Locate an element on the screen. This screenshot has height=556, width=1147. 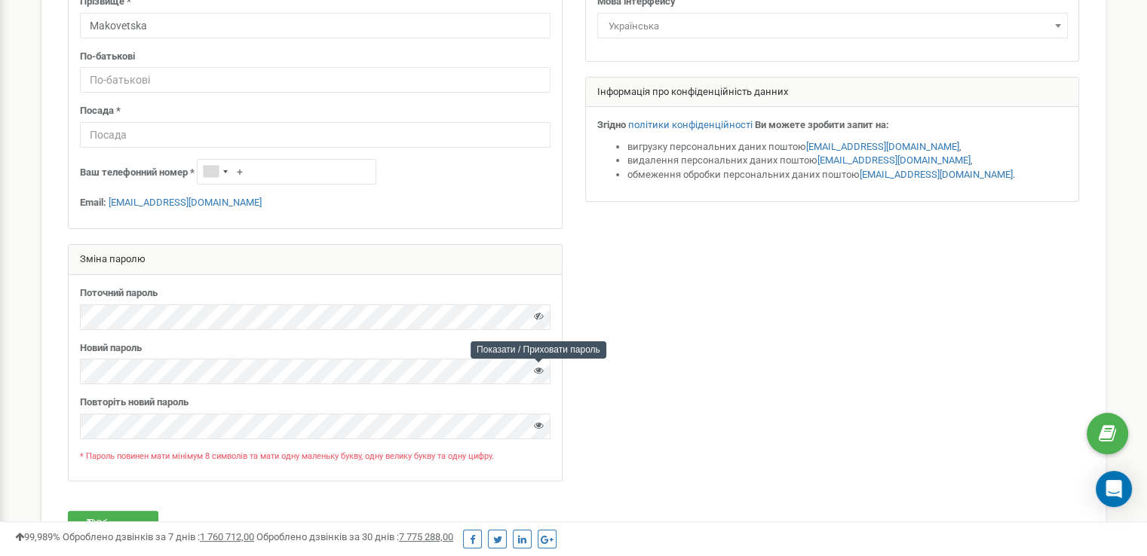
label: Ваш телефонний номер * is located at coordinates (137, 173).